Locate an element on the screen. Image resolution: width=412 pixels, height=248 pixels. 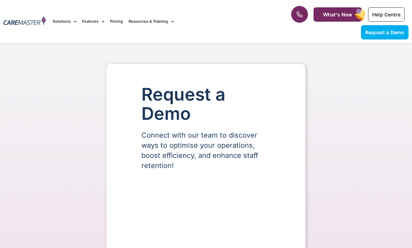
span: Help Centre is located at coordinates (386, 14).